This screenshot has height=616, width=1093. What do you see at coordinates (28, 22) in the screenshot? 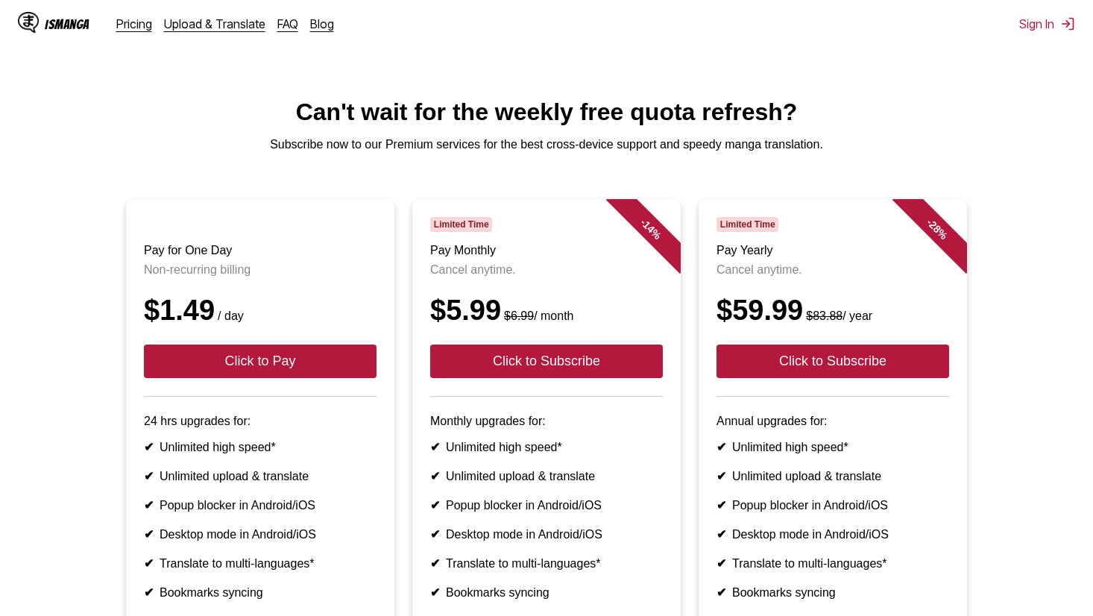
I see `img: IsManga Logo` at bounding box center [28, 22].